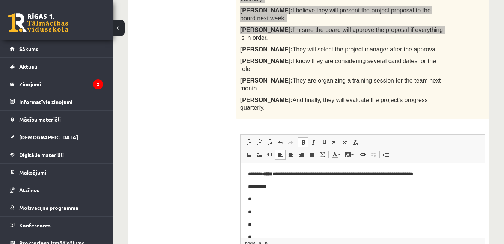  What do you see at coordinates (49, 207) in the screenshot?
I see `span: Motivācijas programma` at bounding box center [49, 207].